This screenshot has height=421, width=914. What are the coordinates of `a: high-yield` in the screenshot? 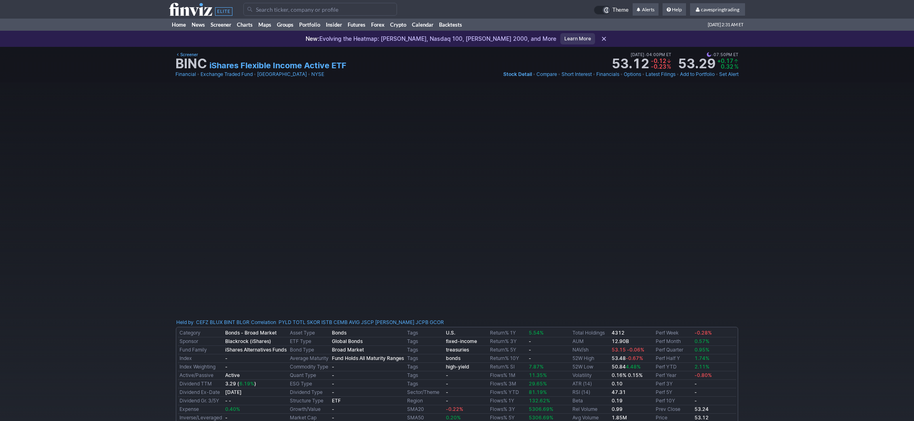 It's located at (458, 367).